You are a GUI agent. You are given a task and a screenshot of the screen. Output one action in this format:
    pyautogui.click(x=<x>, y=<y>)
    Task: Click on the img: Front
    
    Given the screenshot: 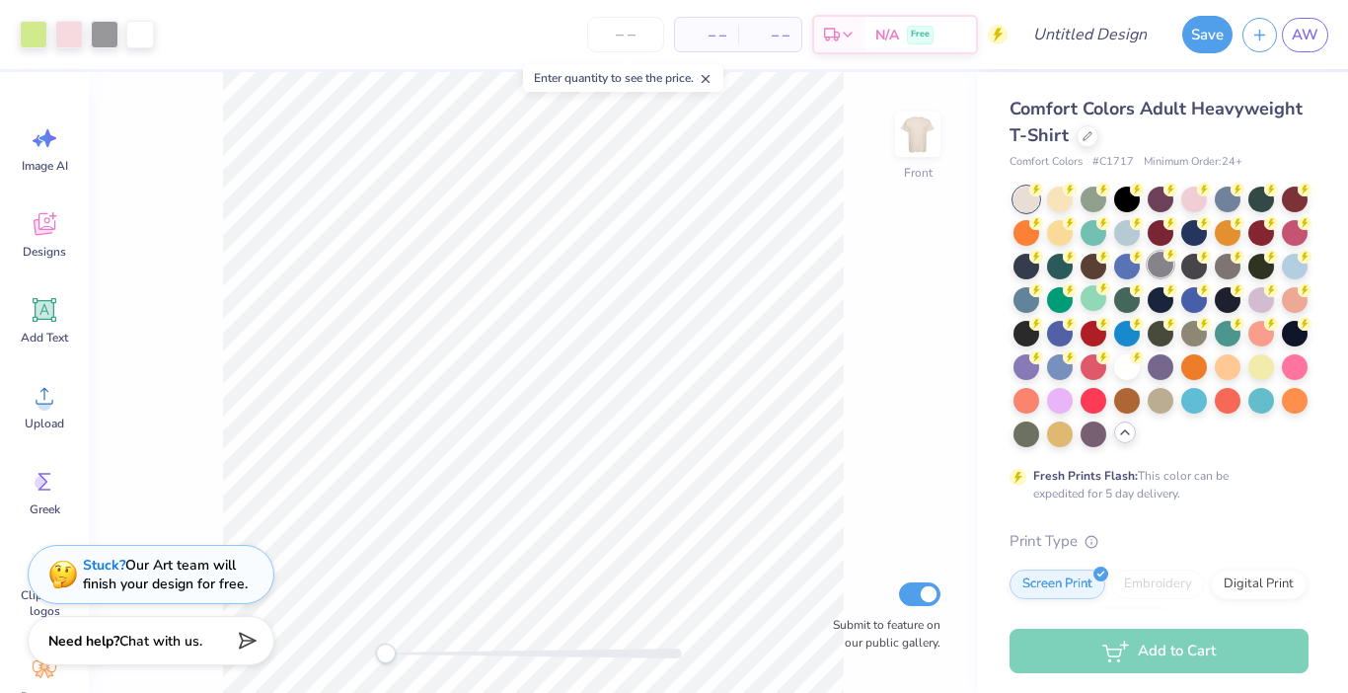 What is the action you would take?
    pyautogui.click(x=918, y=134)
    